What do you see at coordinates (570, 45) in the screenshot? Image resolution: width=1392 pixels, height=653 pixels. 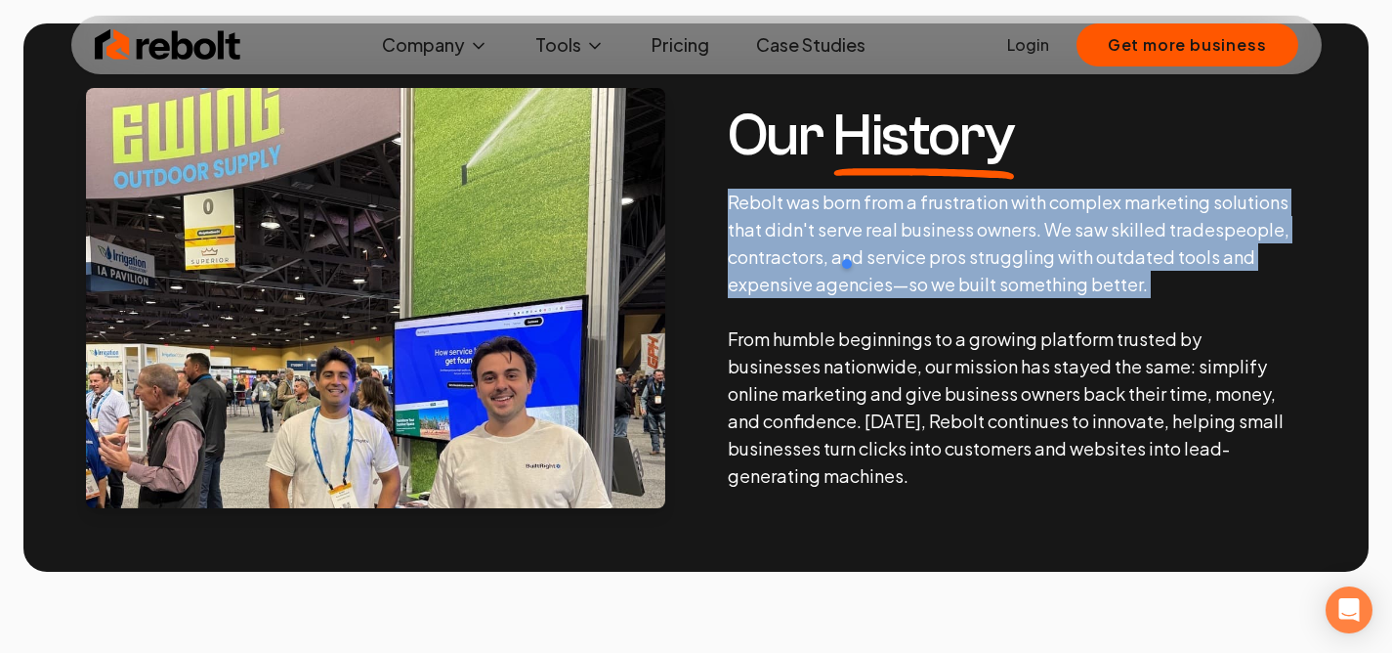 I see `button: Tools` at bounding box center [570, 45].